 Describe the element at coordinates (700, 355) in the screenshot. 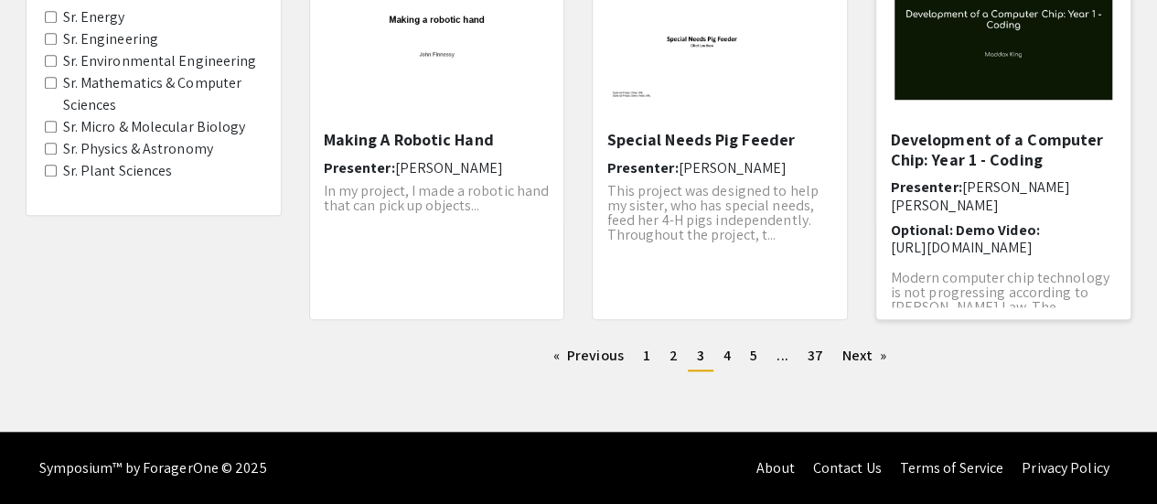

I see `span: 3` at that location.